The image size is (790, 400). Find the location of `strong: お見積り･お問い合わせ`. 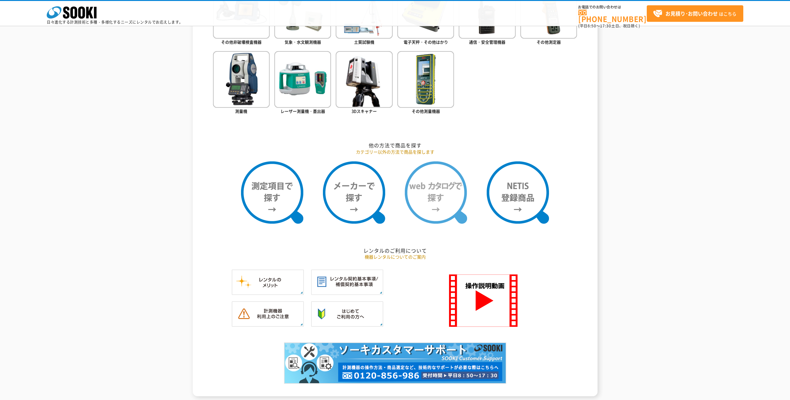

strong: お見積り･お問い合わせ is located at coordinates (692, 13).